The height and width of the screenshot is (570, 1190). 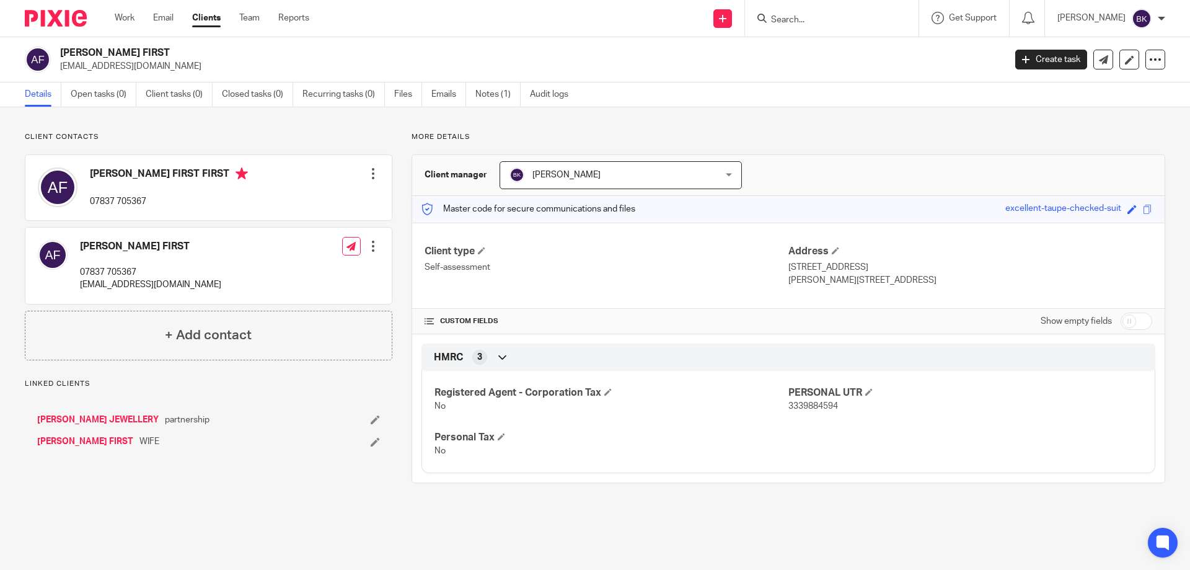 I want to click on i: Primary, so click(x=242, y=174).